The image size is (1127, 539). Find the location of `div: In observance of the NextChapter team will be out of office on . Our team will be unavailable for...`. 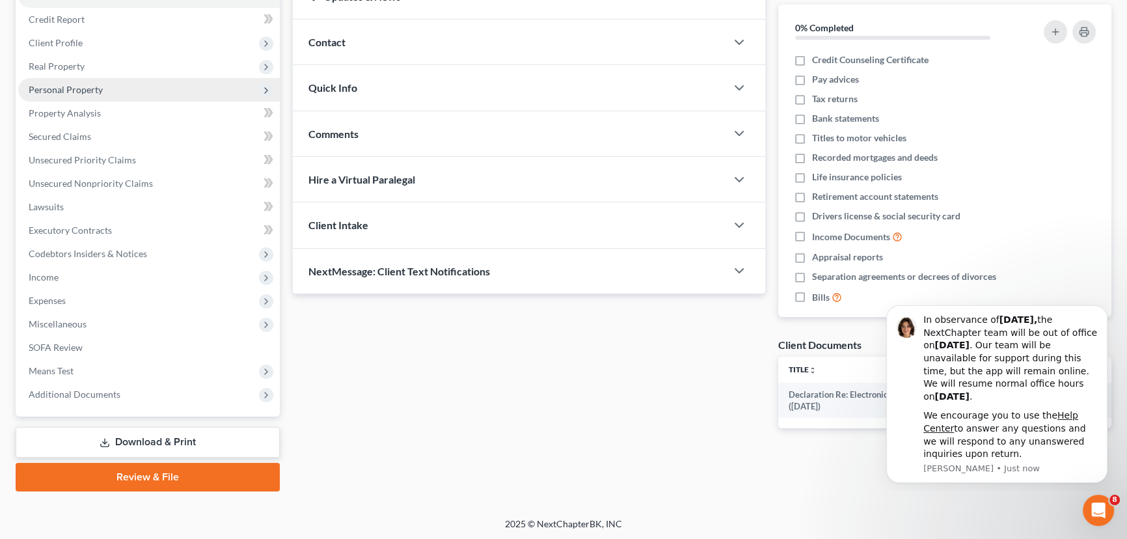

div: In observance of the NextChapter team will be out of office on . Our team will be unavailable for... is located at coordinates (144, 64).